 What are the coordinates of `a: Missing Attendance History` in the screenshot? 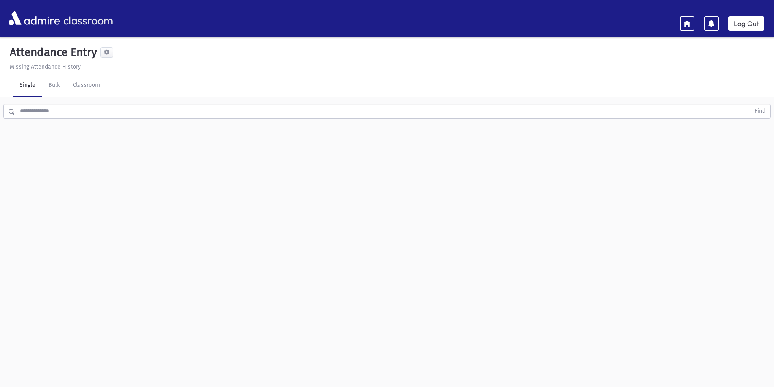 It's located at (43, 67).